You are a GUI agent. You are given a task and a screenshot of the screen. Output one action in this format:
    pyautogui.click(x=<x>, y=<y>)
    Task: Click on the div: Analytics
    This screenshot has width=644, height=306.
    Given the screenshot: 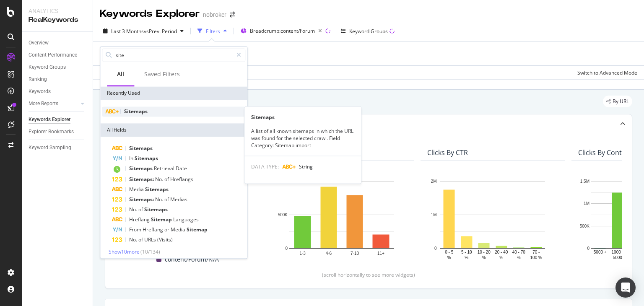 What is the action you would take?
    pyautogui.click(x=57, y=11)
    